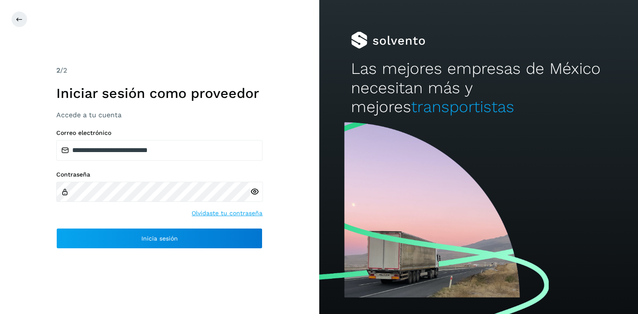  What do you see at coordinates (159, 238) in the screenshot?
I see `span: Inicia sesión` at bounding box center [159, 238].